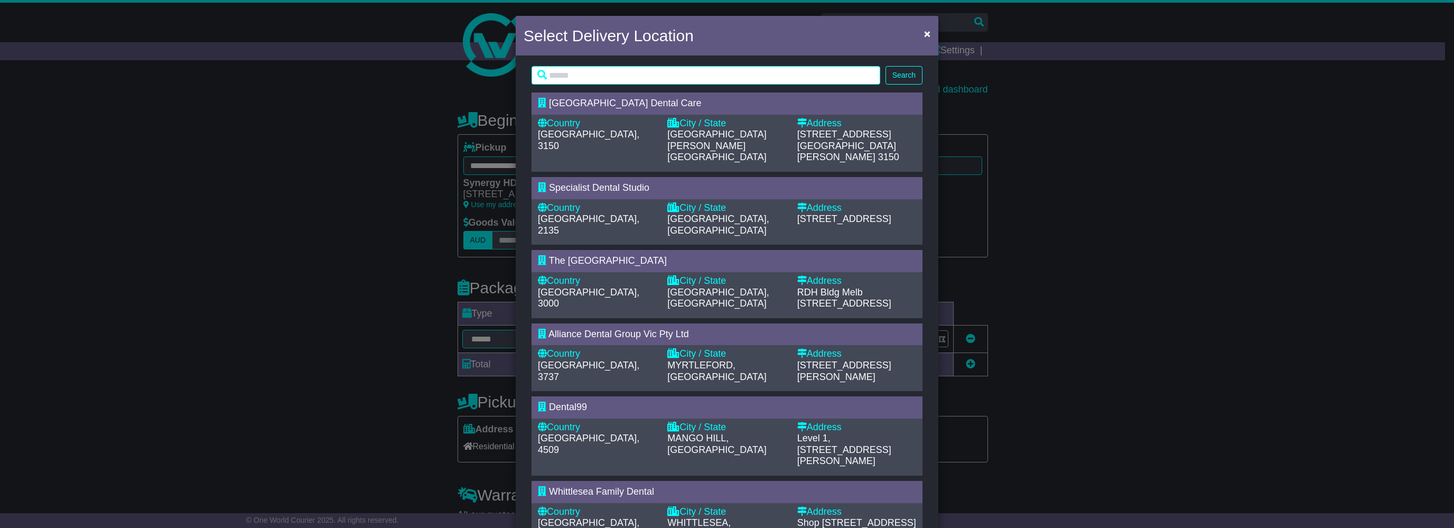 Image resolution: width=1454 pixels, height=528 pixels. Describe the element at coordinates (927, 33) in the screenshot. I see `button: Close` at that location.